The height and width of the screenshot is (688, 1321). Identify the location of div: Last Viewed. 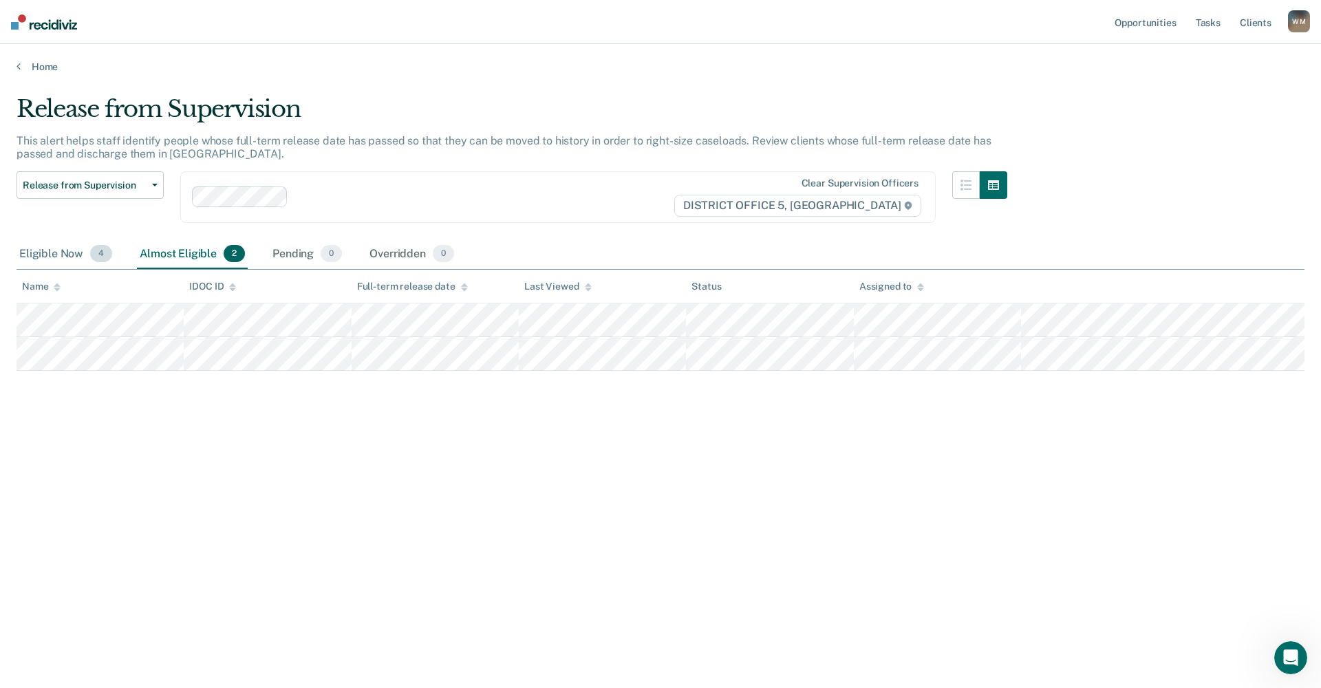
(557, 286).